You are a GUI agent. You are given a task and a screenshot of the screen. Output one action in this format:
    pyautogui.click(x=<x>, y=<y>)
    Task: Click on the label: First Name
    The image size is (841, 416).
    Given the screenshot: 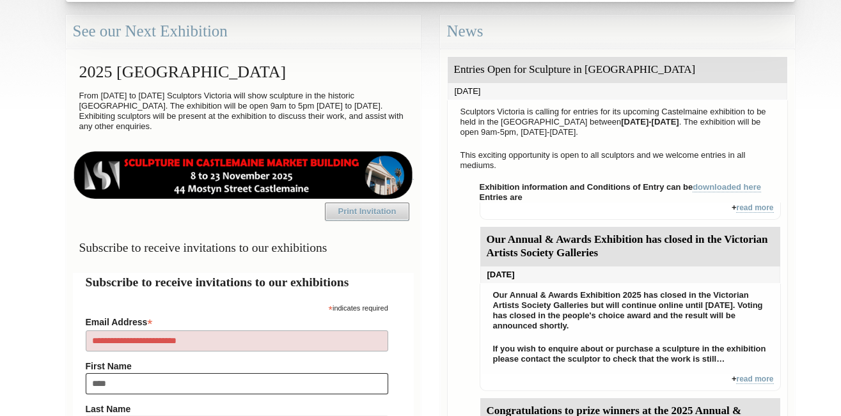 What is the action you would take?
    pyautogui.click(x=237, y=367)
    